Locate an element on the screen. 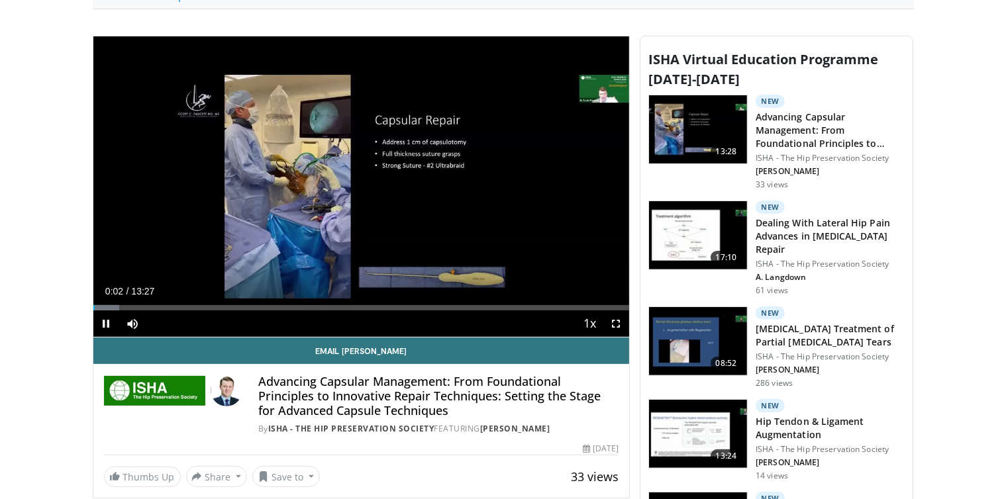 This screenshot has width=1006, height=499. p: A. Langdown is located at coordinates (830, 277).